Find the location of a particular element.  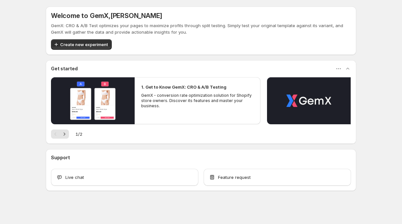

button: Next is located at coordinates (64, 134).